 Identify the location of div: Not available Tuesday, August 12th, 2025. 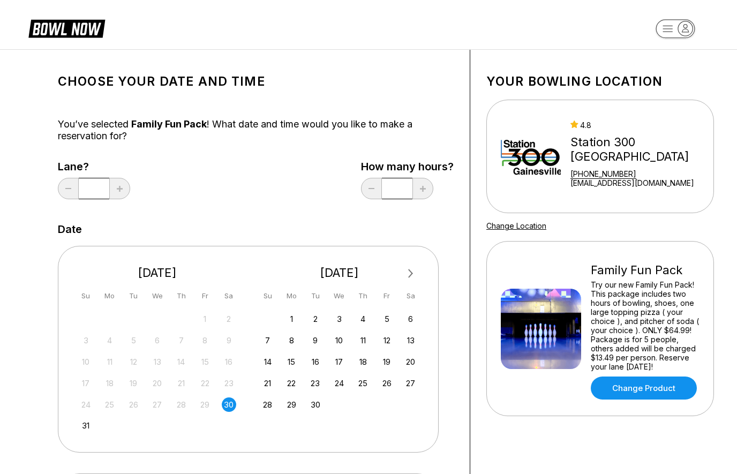
(133, 362).